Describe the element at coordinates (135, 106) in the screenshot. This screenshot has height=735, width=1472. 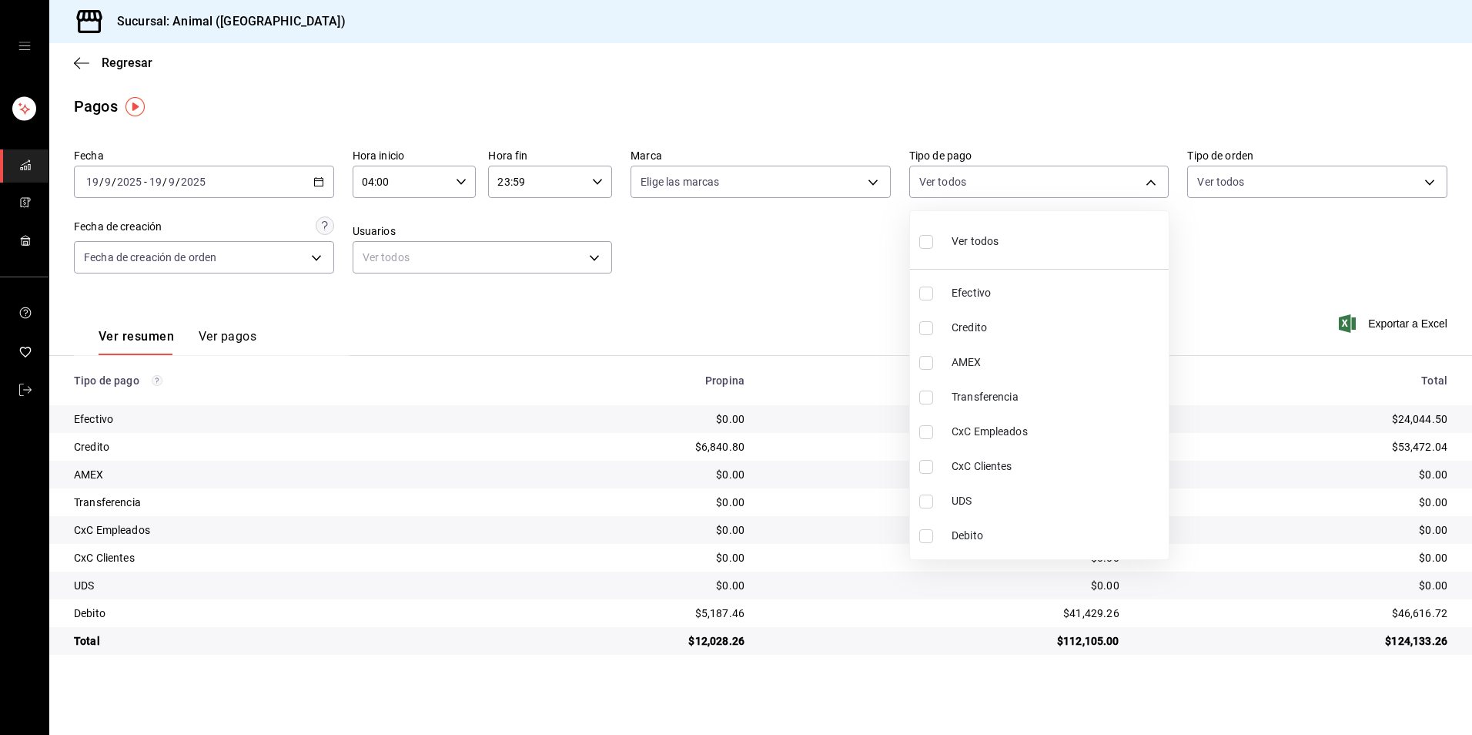
I see `img: Tooltip marker` at that location.